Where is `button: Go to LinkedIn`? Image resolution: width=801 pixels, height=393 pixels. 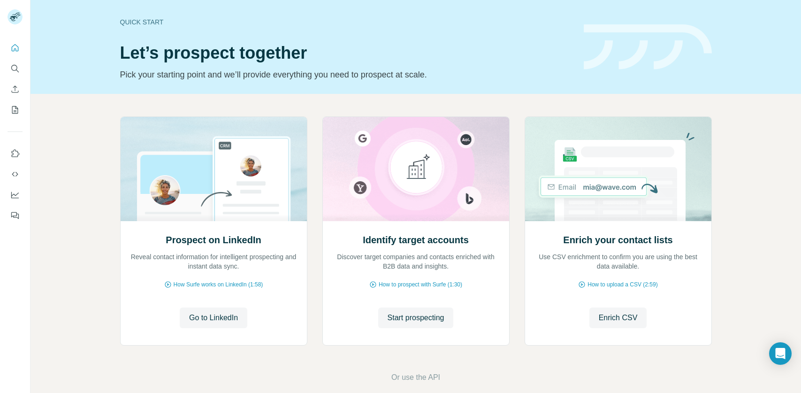
button: Go to LinkedIn is located at coordinates (214, 318).